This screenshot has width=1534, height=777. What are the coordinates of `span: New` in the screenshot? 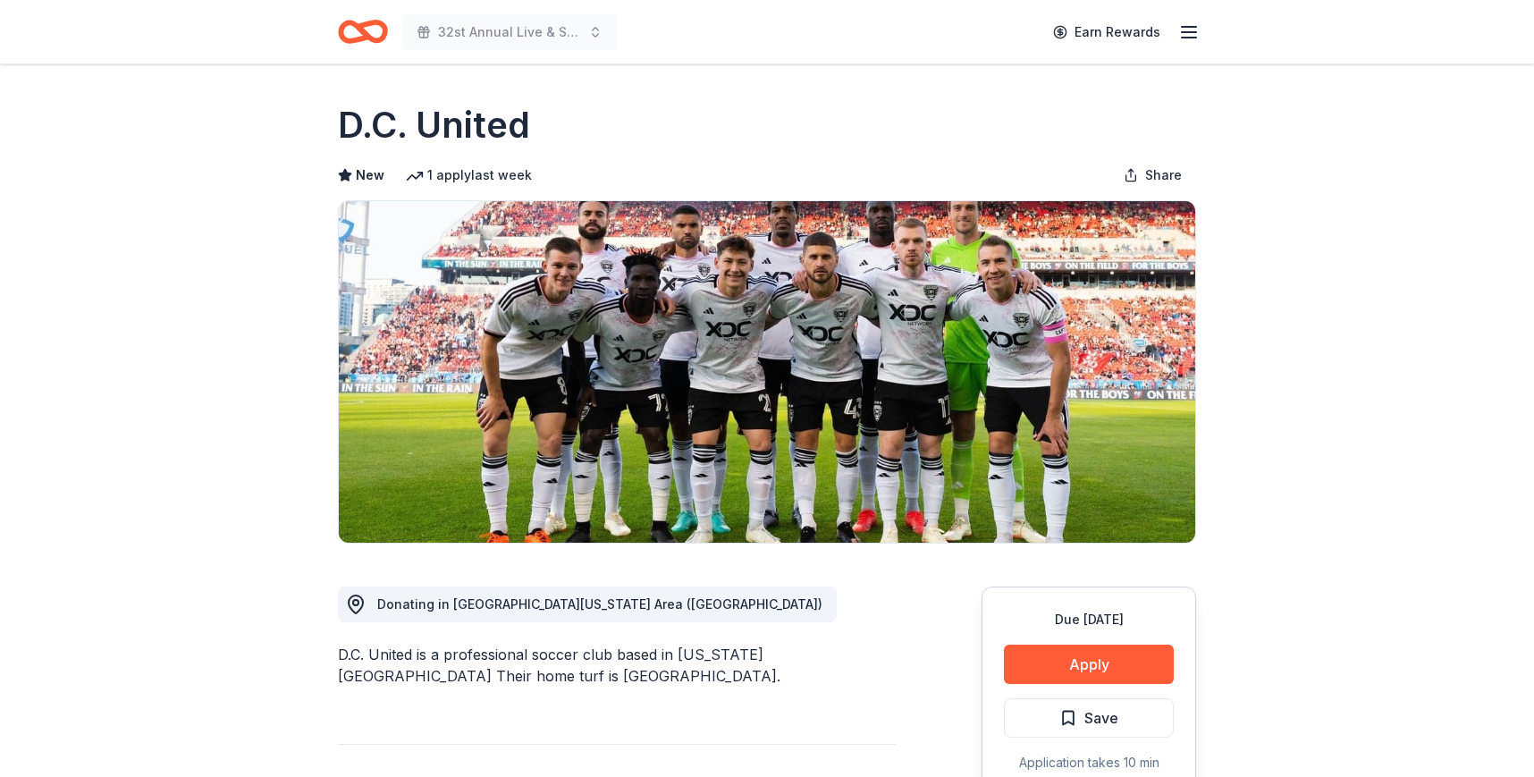 It's located at (370, 175).